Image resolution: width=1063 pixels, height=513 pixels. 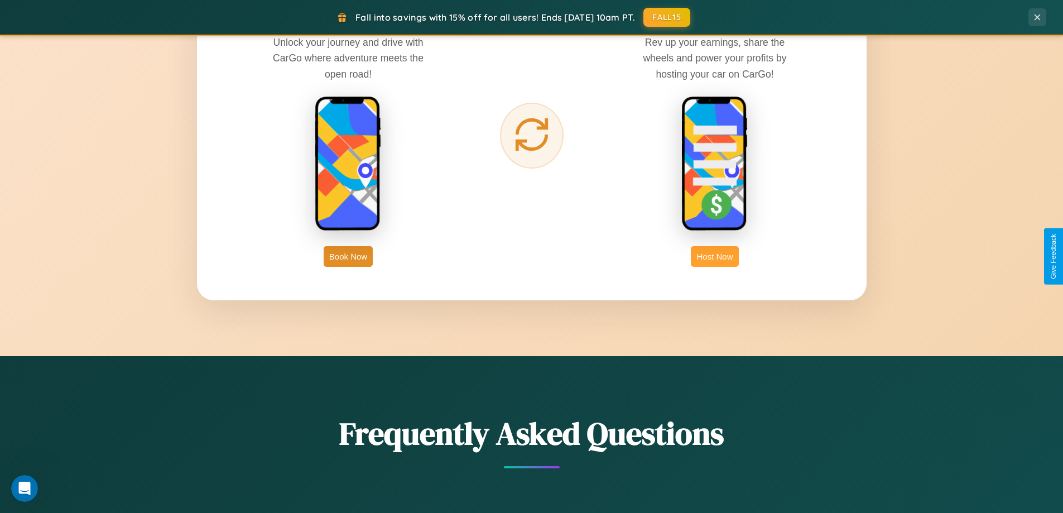 I want to click on button: FALL15, so click(x=667, y=17).